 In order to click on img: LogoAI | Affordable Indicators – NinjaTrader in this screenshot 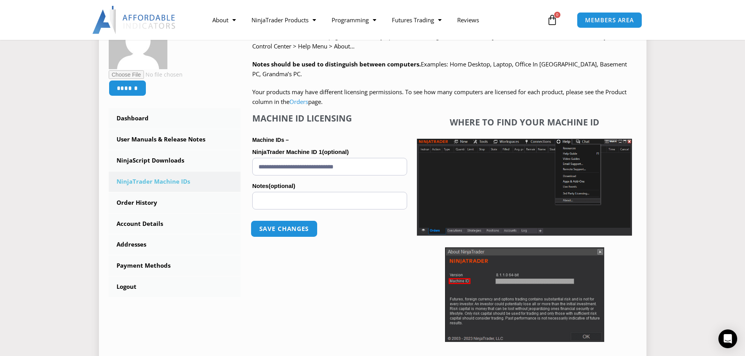, I will do `click(134, 20)`.